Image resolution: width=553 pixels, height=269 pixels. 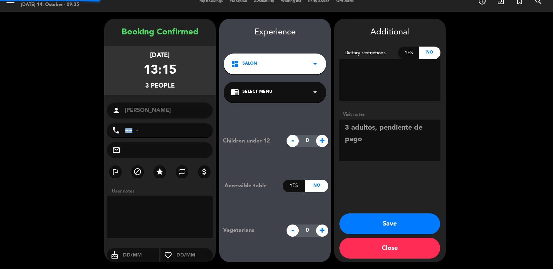 What do you see at coordinates (137, 171) in the screenshot?
I see `i: block` at bounding box center [137, 171].